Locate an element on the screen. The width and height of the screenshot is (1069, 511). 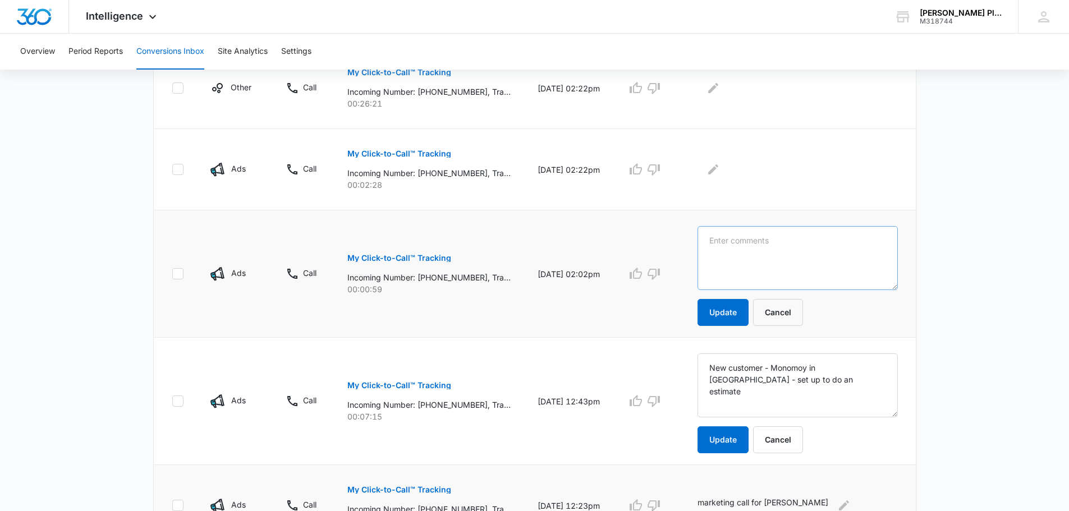
p: 00:00:59 is located at coordinates (429, 289).